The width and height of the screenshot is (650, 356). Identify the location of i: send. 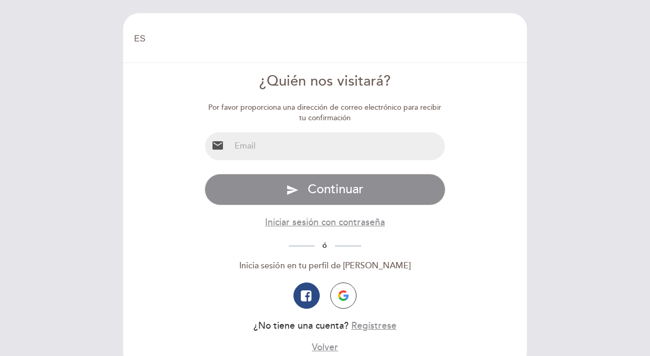
(292, 190).